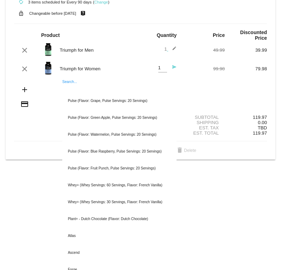 This screenshot has height=270, width=281. What do you see at coordinates (48, 50) in the screenshot?
I see `img: Image-1-Triumph_carousel-front-transp.png` at bounding box center [48, 50].